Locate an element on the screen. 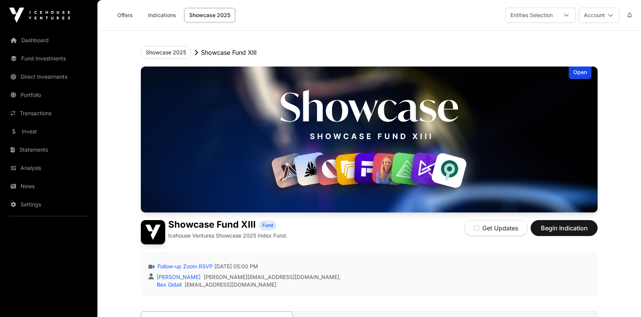 Image resolution: width=641 pixels, height=317 pixels. span: Begin Indication is located at coordinates (564, 228).